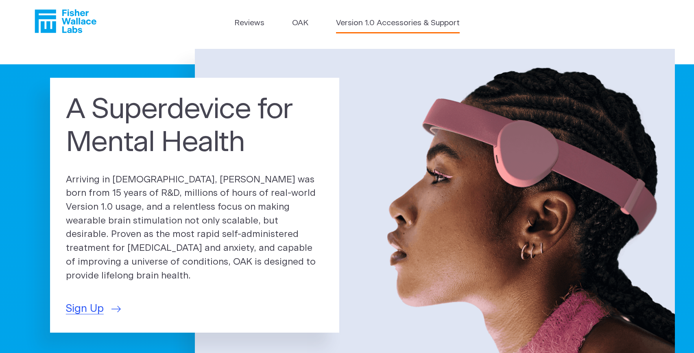 The width and height of the screenshot is (694, 353). Describe the element at coordinates (398, 23) in the screenshot. I see `a: Version 1.0 Accessories & Support` at that location.